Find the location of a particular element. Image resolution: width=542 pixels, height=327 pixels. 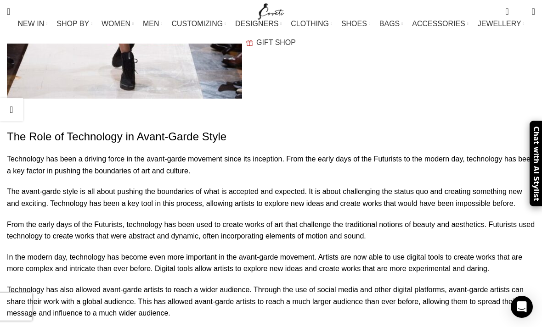

span: SHOP BY is located at coordinates (73, 23).